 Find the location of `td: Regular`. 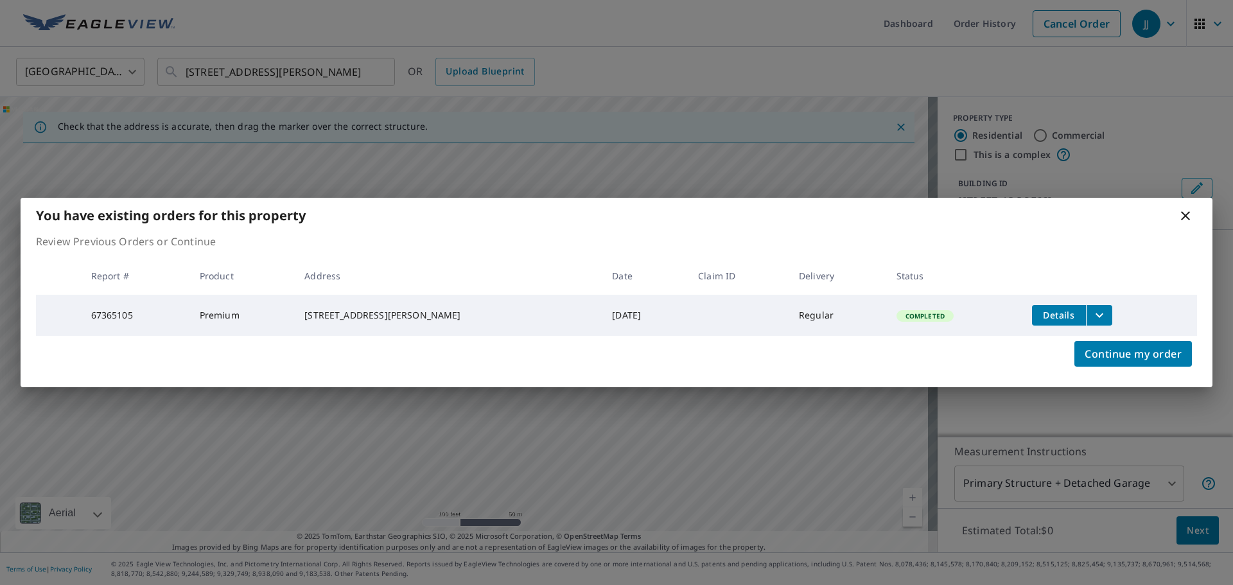

td: Regular is located at coordinates (837, 315).